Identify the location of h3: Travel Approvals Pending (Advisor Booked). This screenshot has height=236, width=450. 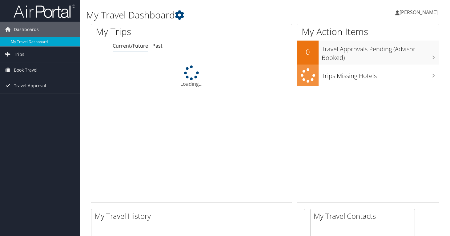
(380, 52).